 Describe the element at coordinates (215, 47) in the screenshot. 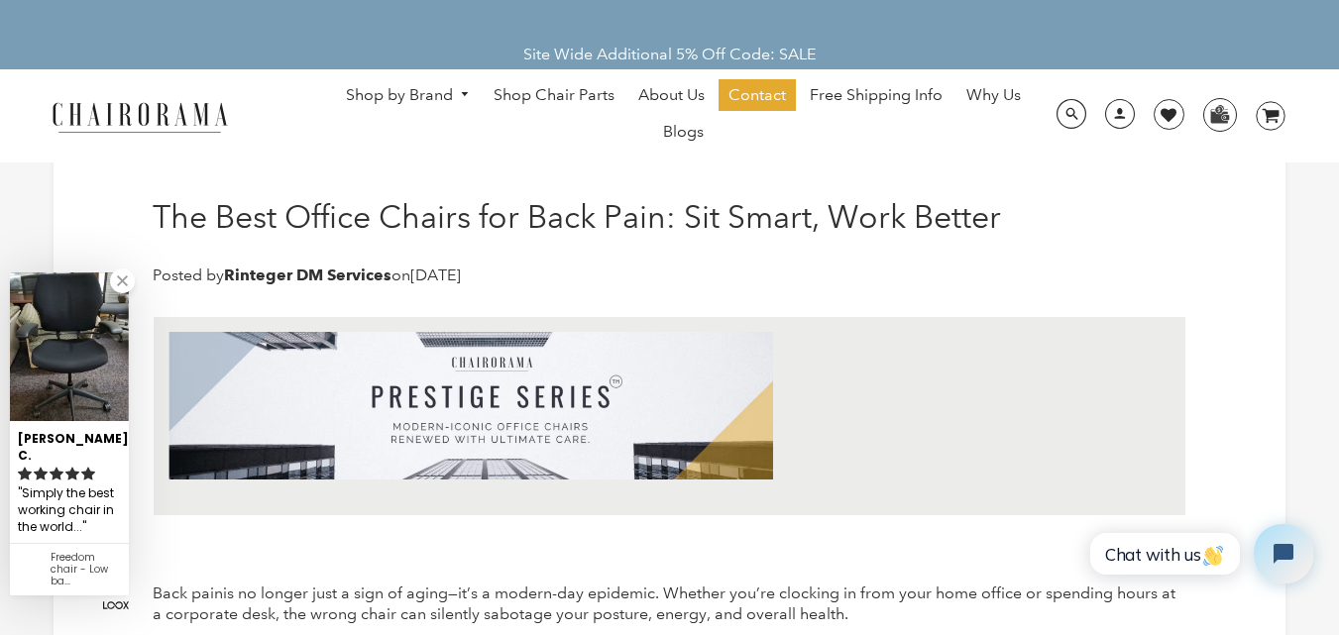

I see `button: Open chat widget` at that location.